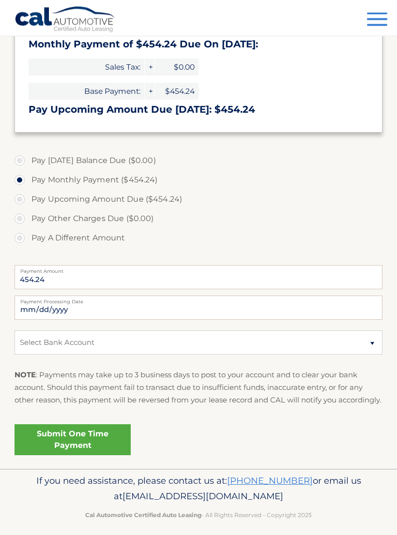 The height and width of the screenshot is (535, 397). I want to click on p: If you need assistance, please contact us at: or email us at, so click(198, 489).